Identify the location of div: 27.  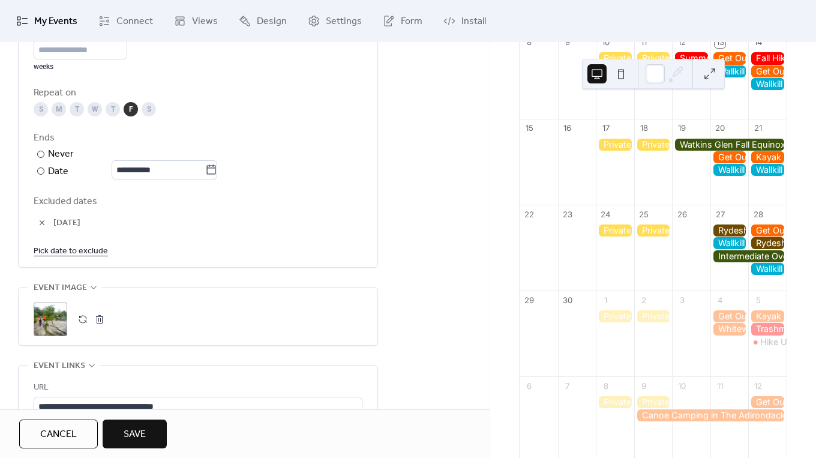
(720, 214).